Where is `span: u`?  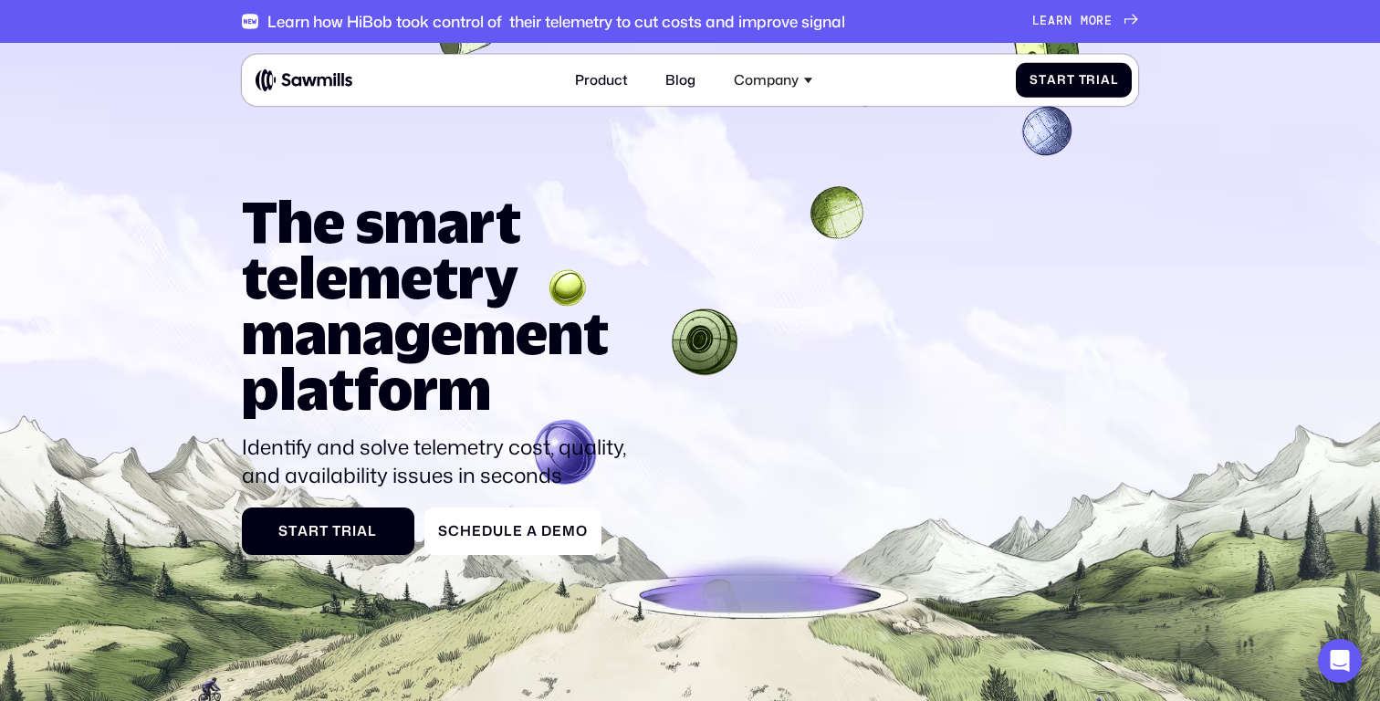 span: u is located at coordinates (498, 531).